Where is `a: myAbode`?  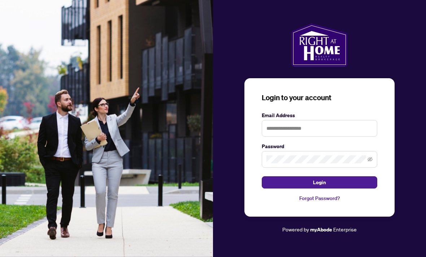 a: myAbode is located at coordinates (321, 230).